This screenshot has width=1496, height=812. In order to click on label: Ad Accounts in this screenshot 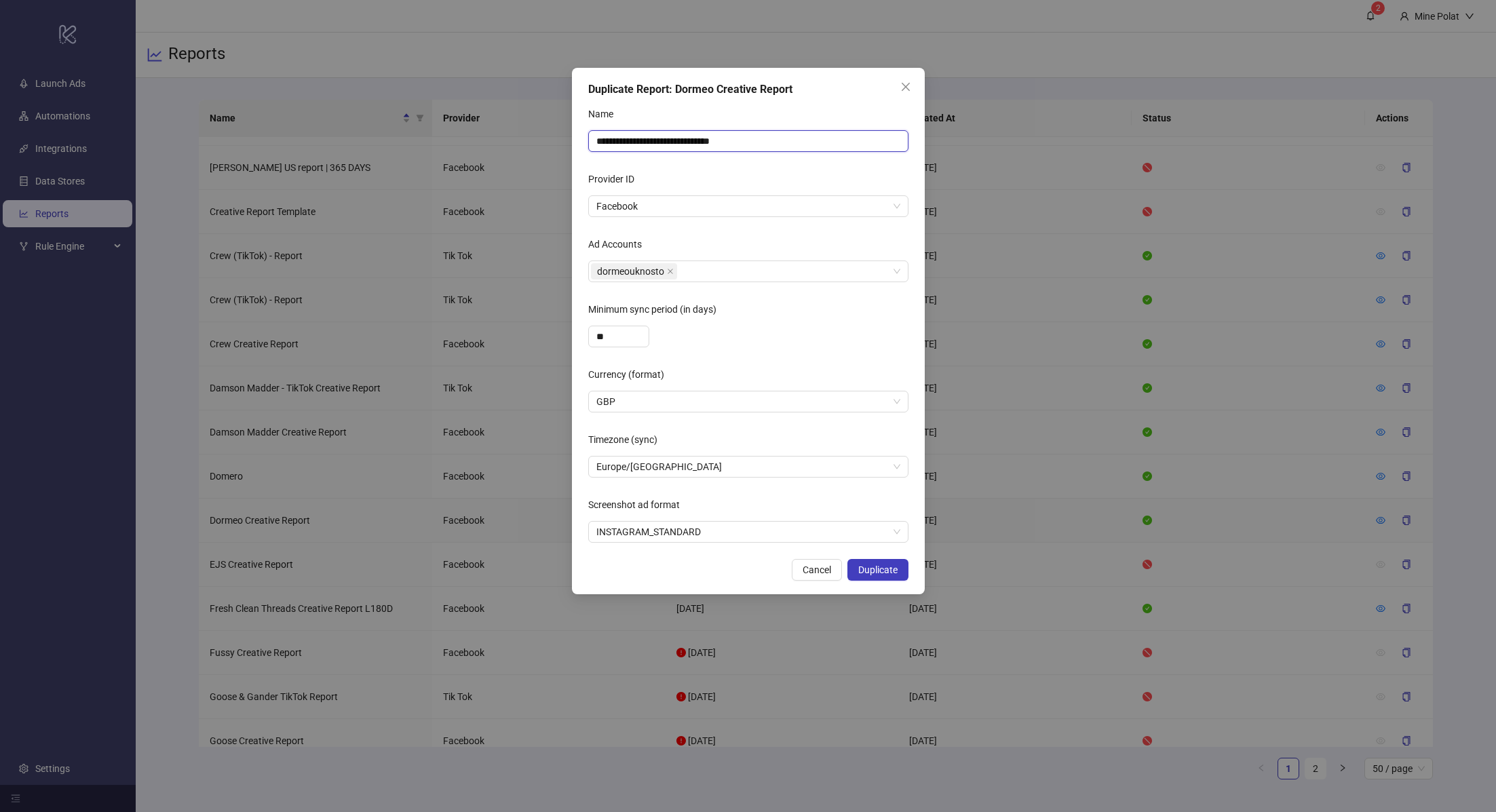, I will do `click(619, 244)`.